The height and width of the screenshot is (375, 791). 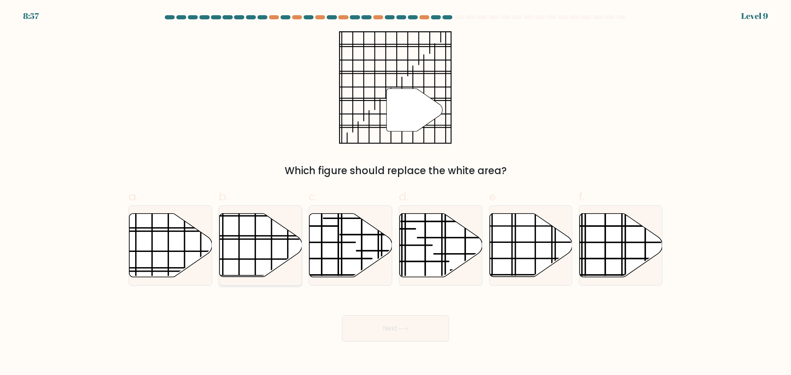 What do you see at coordinates (133, 196) in the screenshot?
I see `span: a.` at bounding box center [133, 196].